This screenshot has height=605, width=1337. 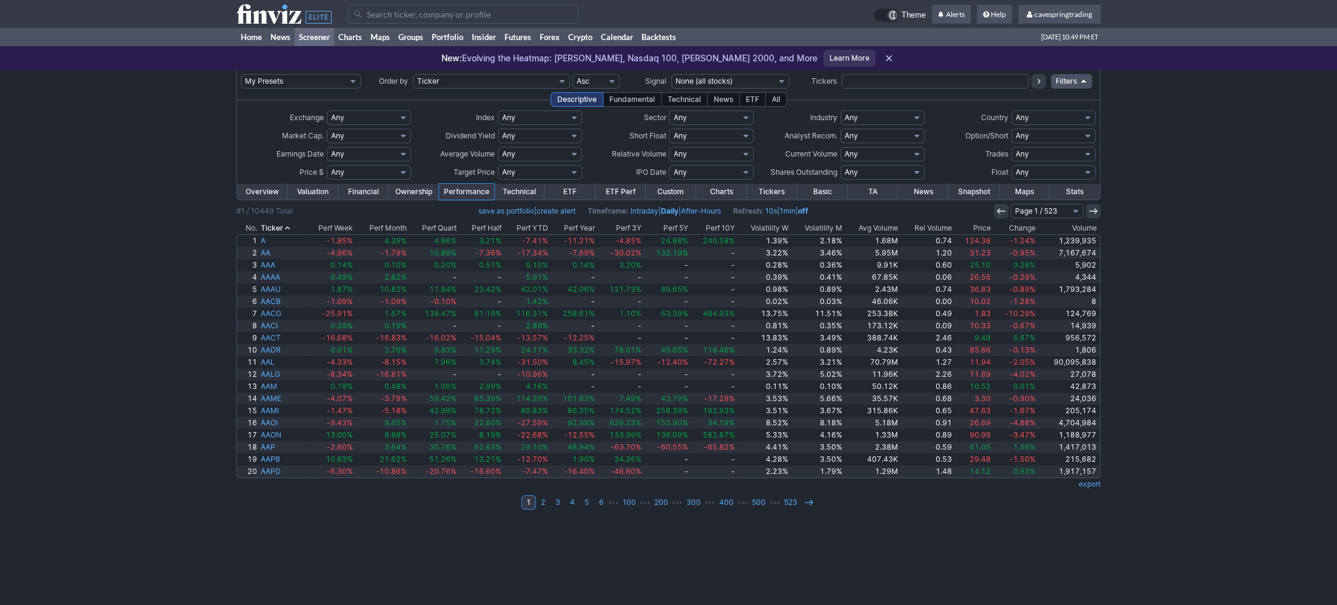 What do you see at coordinates (340, 240) in the screenshot?
I see `span: -1.85%` at bounding box center [340, 240].